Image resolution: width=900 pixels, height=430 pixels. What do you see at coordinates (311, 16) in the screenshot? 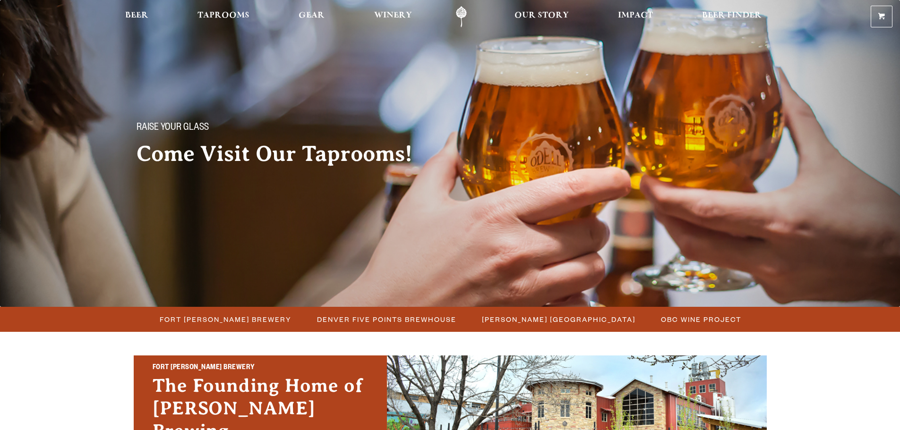
I see `span: Gear` at bounding box center [311, 16].